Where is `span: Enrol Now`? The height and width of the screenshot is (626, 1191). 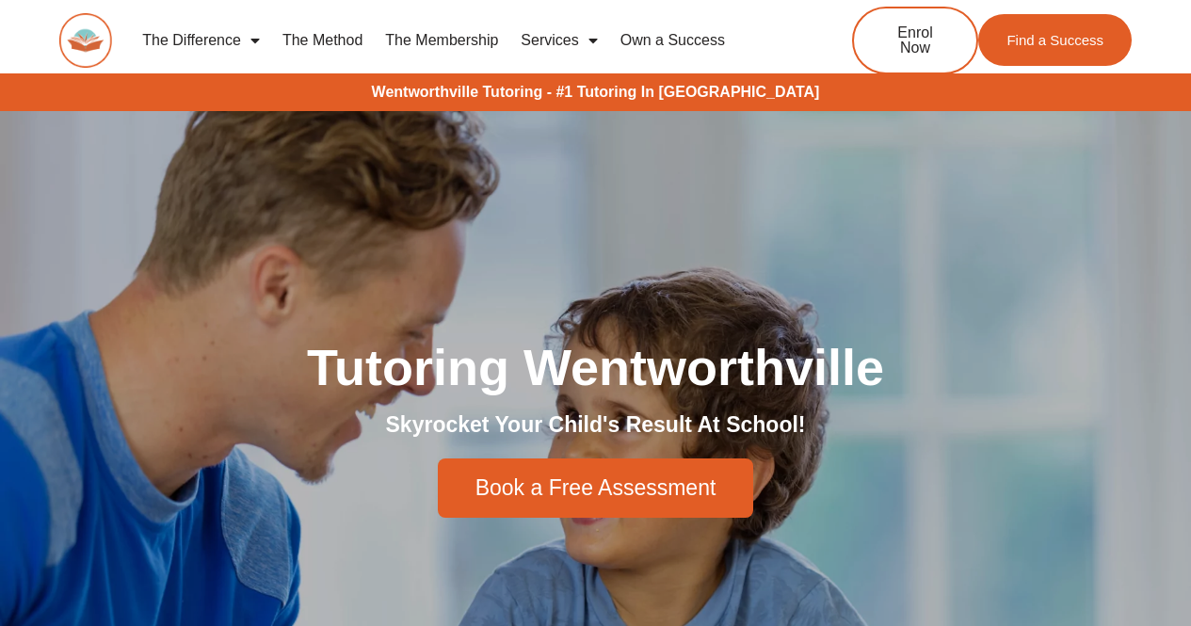 span: Enrol Now is located at coordinates (915, 40).